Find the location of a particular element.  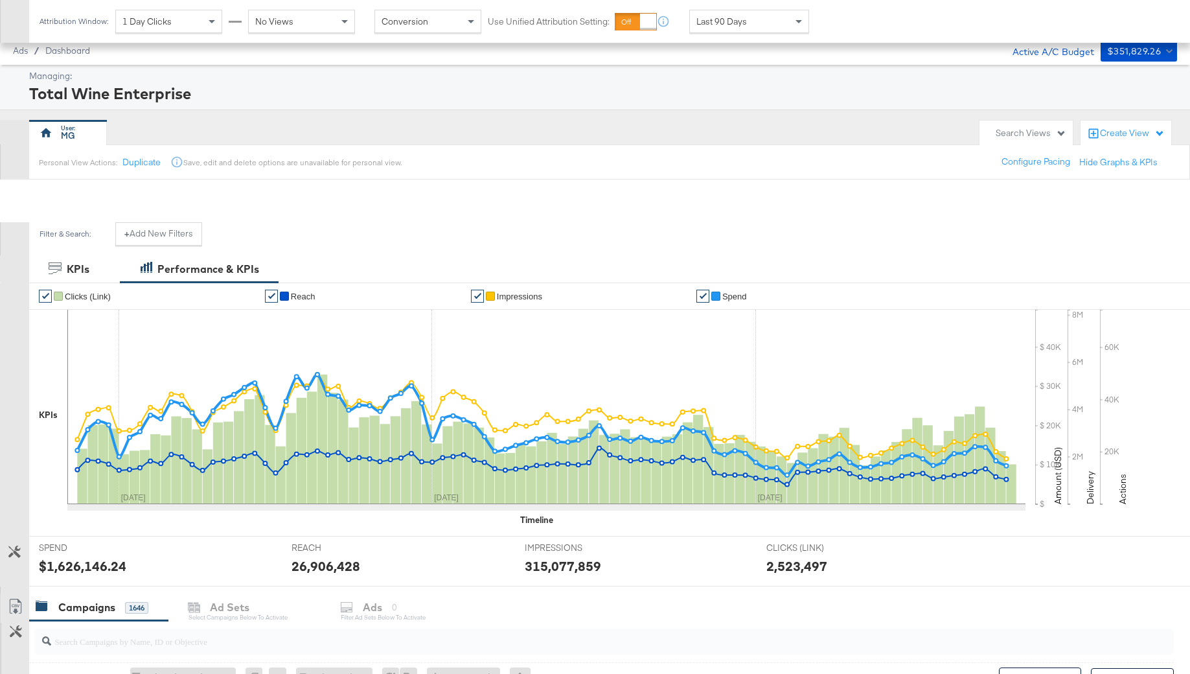

input: Search Campaigns by Name, ID or Objective is located at coordinates (560, 635).